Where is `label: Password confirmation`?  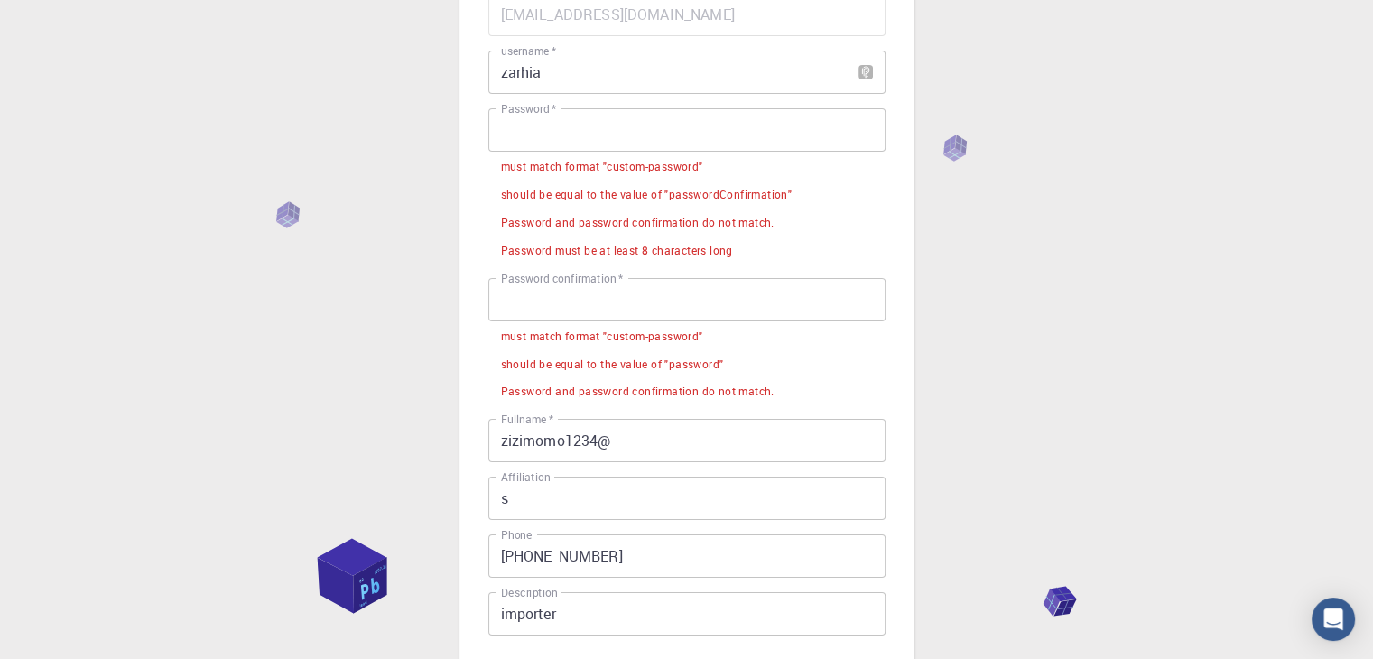
label: Password confirmation is located at coordinates (562, 278).